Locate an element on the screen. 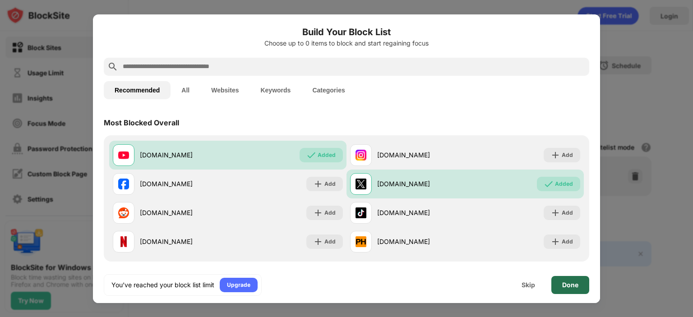 The height and width of the screenshot is (317, 693). button: All is located at coordinates (185, 90).